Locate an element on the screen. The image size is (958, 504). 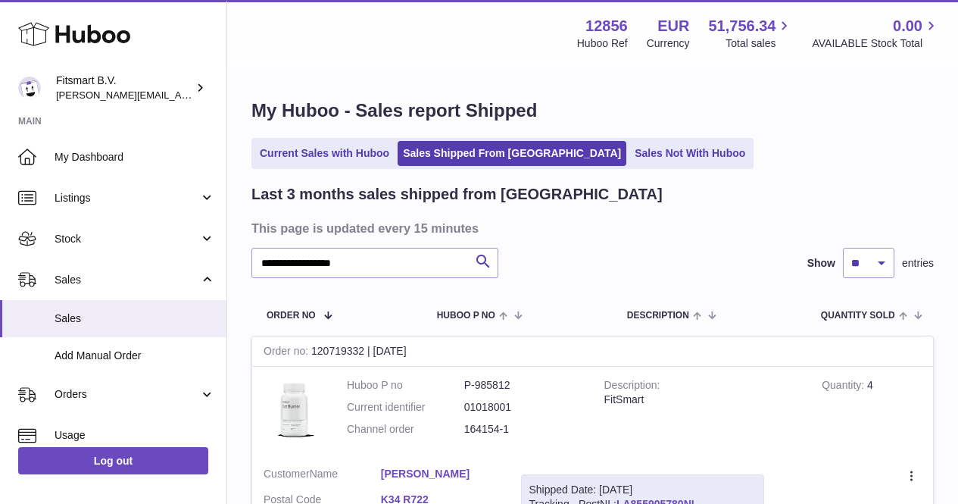
div: Currency is located at coordinates (668, 43).